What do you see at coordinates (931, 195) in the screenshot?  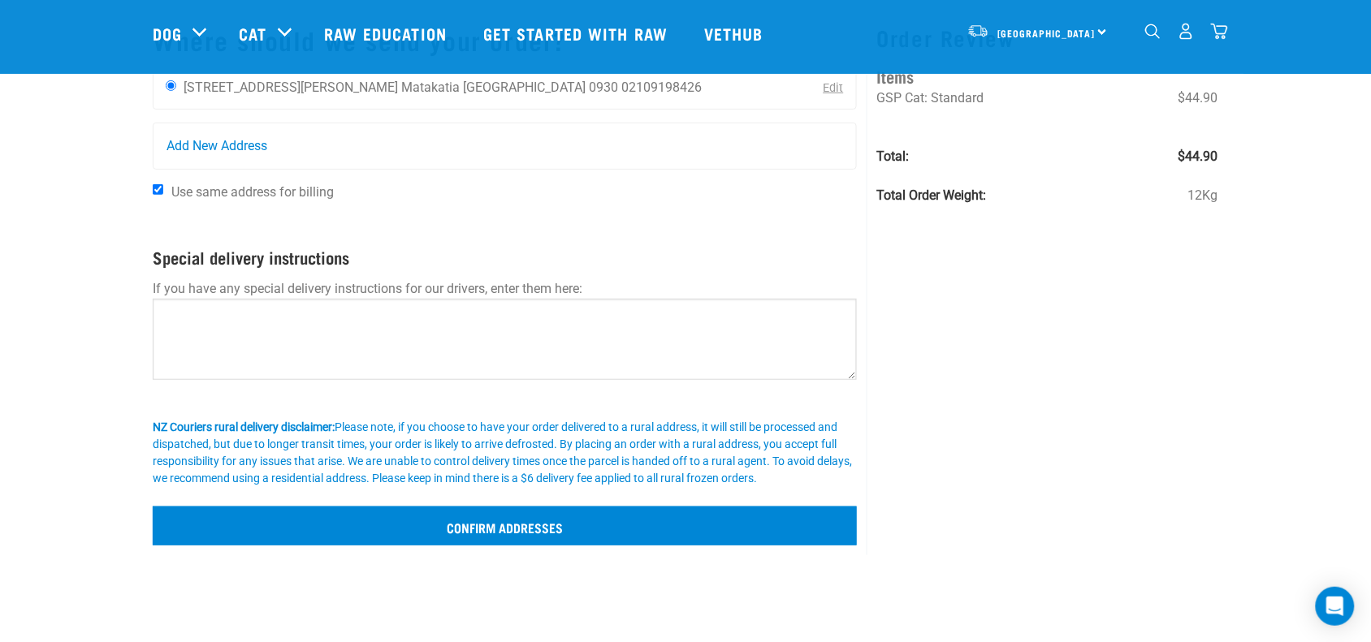 I see `strong: Total Order Weight:` at bounding box center [931, 195].